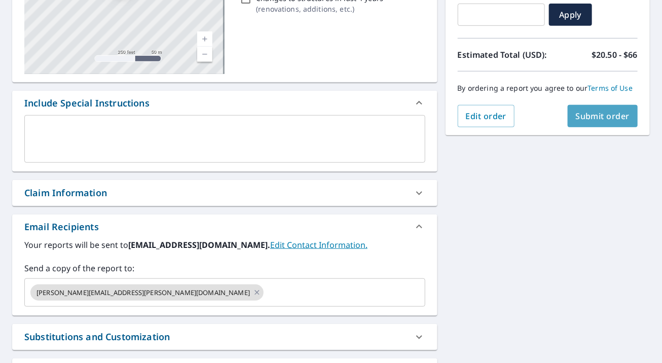 This screenshot has height=363, width=662. Describe the element at coordinates (205, 54) in the screenshot. I see `a: Current Level 17, Zoom Out` at that location.